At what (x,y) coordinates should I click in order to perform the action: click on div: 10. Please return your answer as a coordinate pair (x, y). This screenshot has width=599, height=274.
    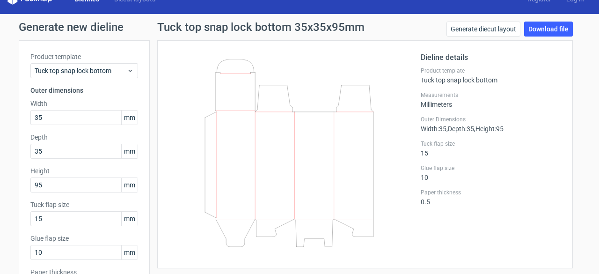
    Looking at the image, I should click on (491, 173).